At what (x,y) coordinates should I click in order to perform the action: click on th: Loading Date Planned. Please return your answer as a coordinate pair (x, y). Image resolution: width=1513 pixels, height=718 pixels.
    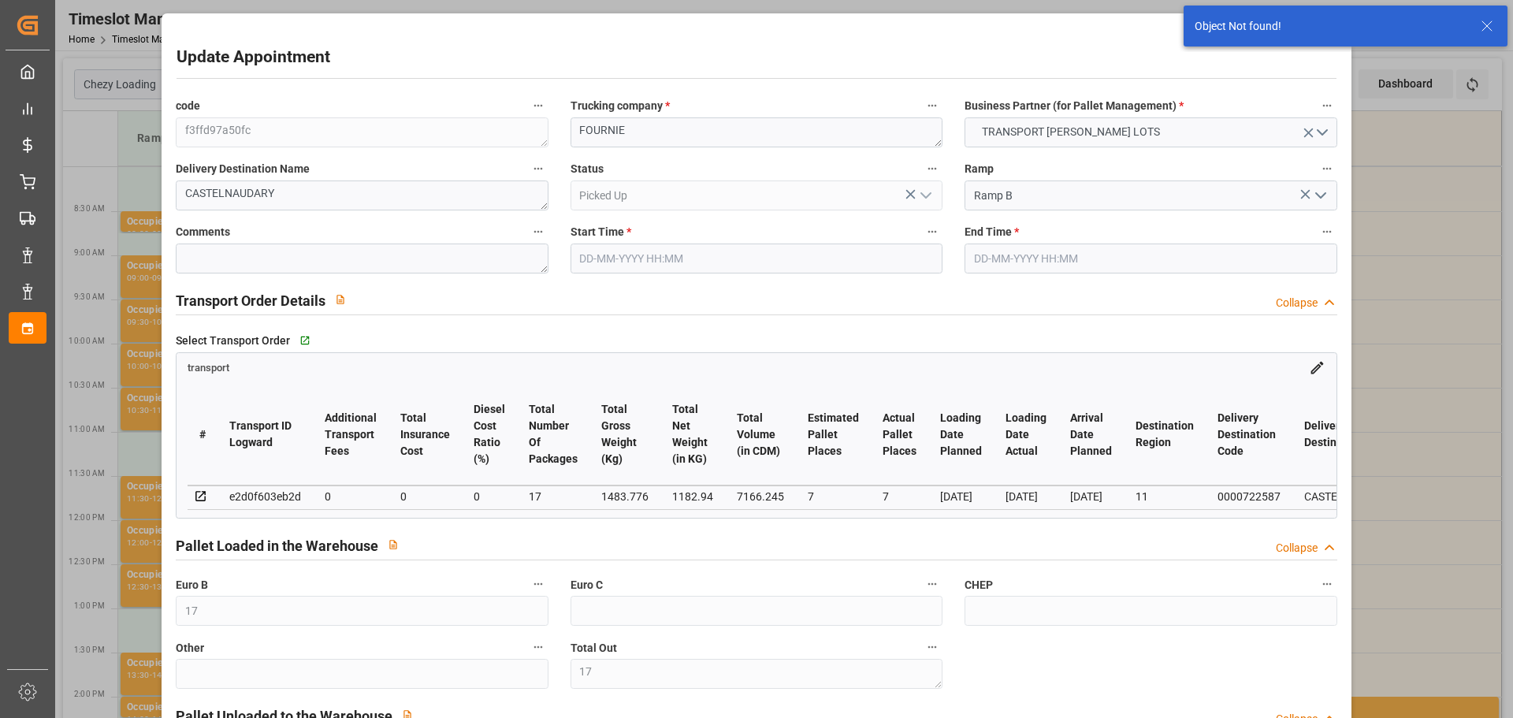
    Looking at the image, I should click on (961, 434).